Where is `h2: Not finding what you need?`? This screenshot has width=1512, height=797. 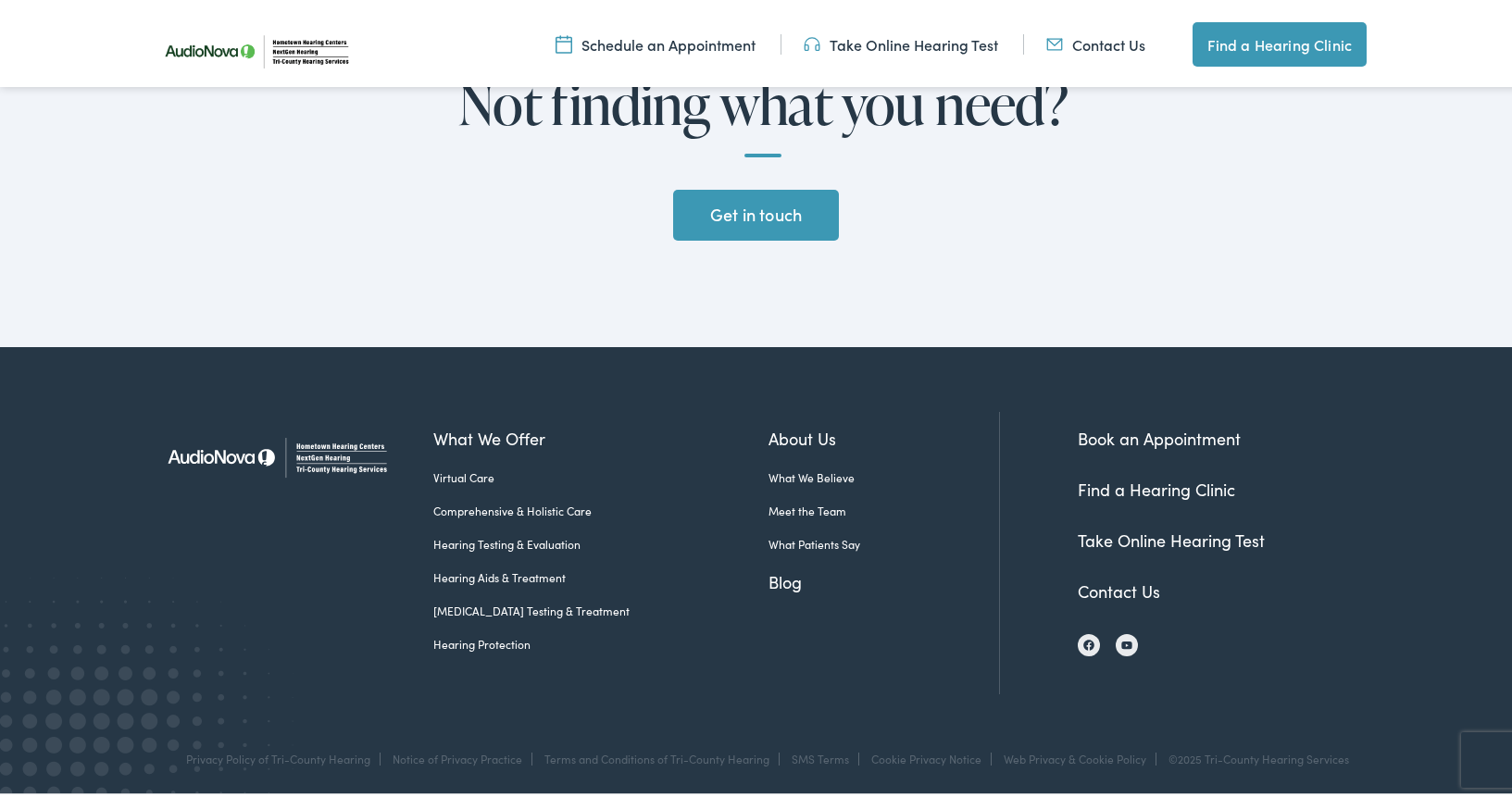
h2: Not finding what you need? is located at coordinates (763, 111).